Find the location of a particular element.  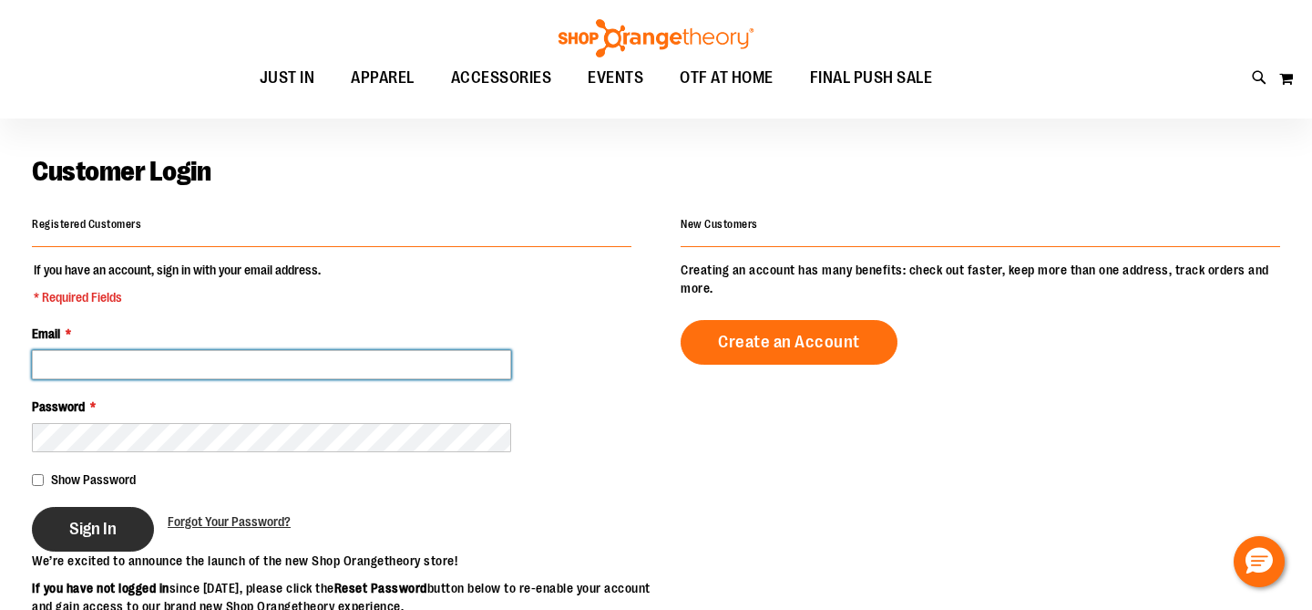

span: Email is located at coordinates (46, 334).